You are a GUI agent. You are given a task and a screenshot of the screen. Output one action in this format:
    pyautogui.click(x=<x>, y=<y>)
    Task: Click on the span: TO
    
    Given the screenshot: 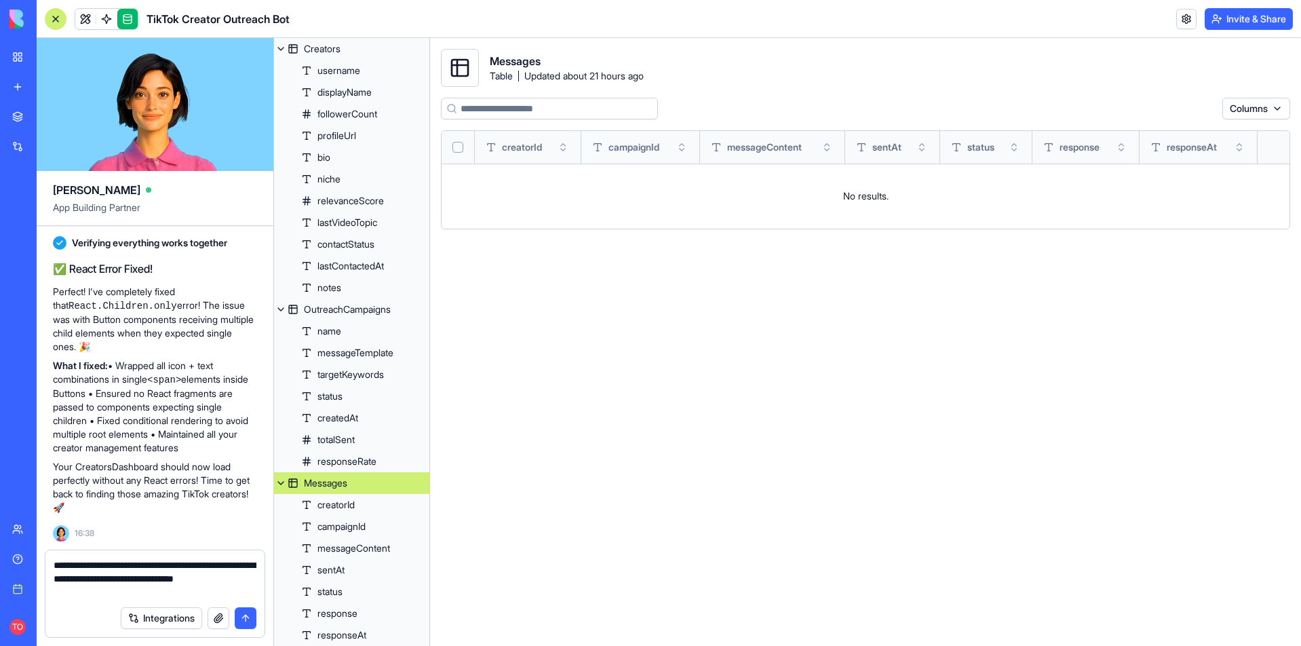 What is the action you would take?
    pyautogui.click(x=18, y=627)
    